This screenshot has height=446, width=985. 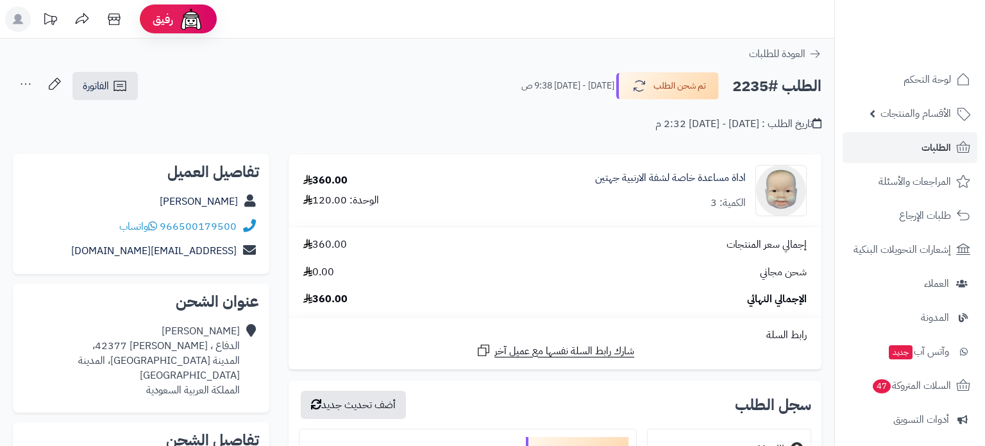 What do you see at coordinates (910, 148) in the screenshot?
I see `a: الطلبات` at bounding box center [910, 148].